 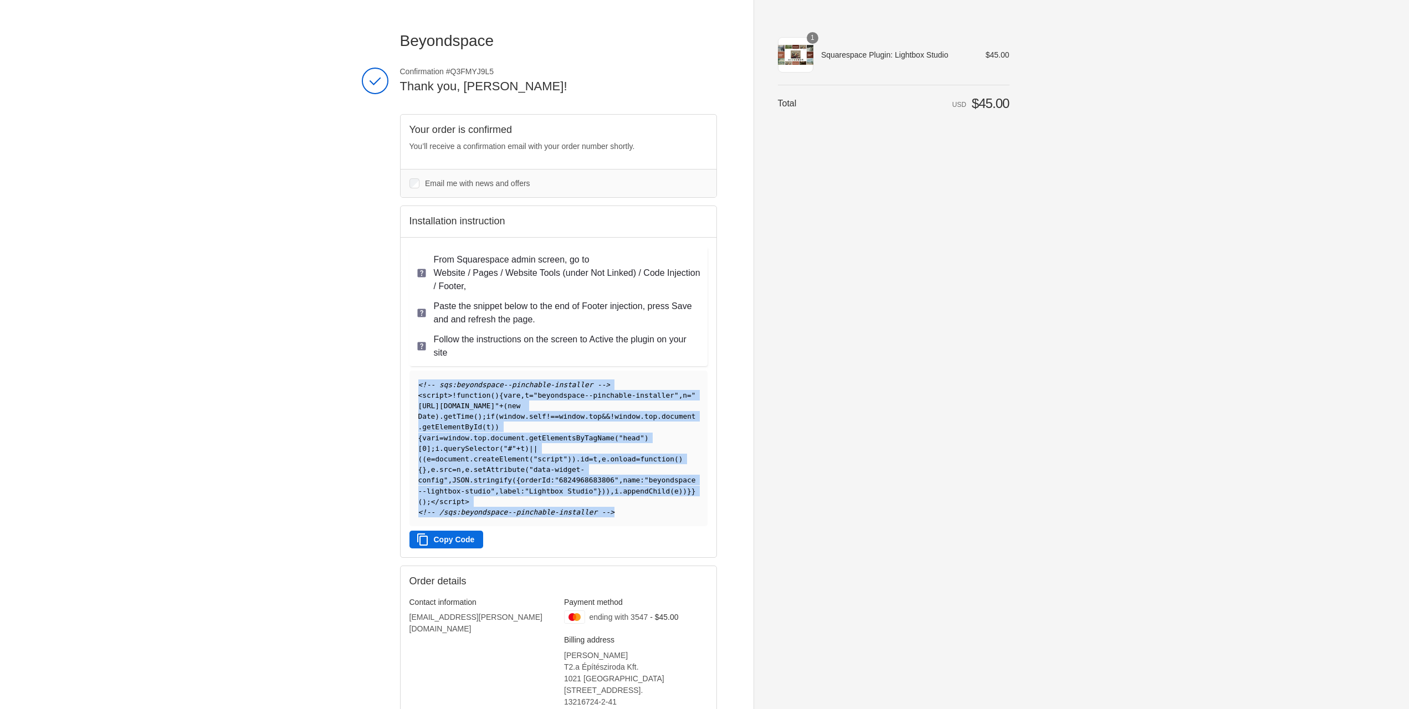 I want to click on span: getElementById, so click(x=452, y=427).